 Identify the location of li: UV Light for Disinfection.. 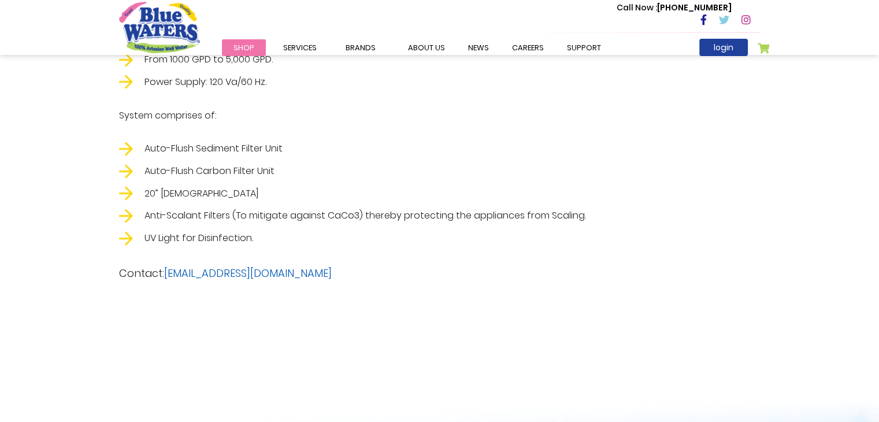
(357, 238).